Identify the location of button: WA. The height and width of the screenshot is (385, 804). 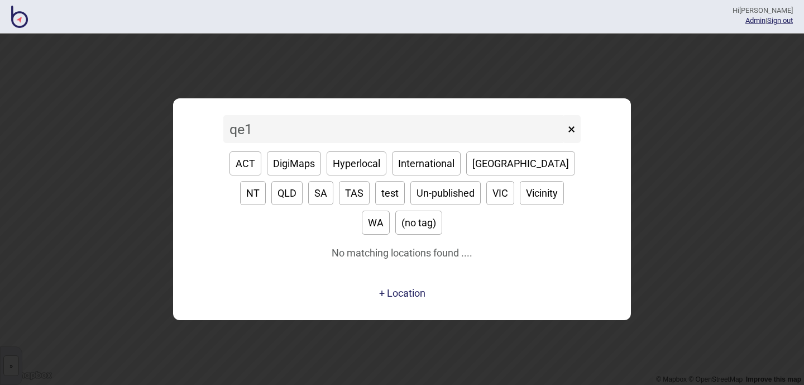
(376, 222).